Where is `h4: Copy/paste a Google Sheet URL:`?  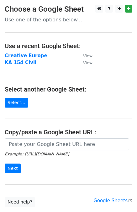 h4: Copy/paste a Google Sheet URL: is located at coordinates (68, 132).